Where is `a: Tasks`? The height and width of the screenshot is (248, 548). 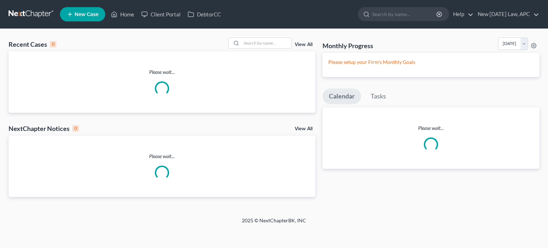 a: Tasks is located at coordinates (378, 96).